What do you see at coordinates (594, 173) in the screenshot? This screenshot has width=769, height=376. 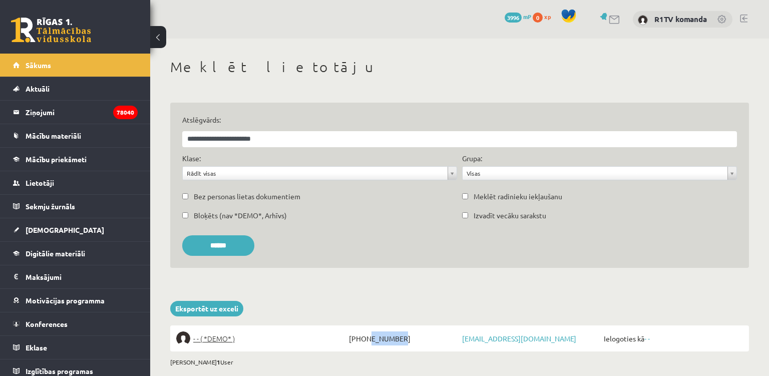 I see `span: Visas` at bounding box center [594, 173].